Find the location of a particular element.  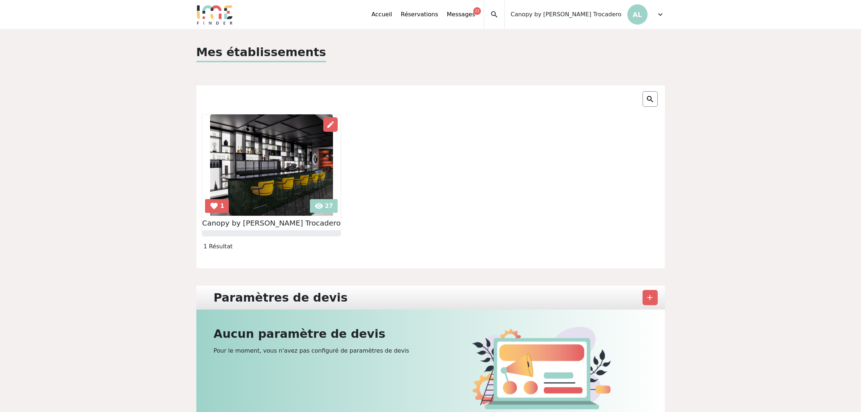

span: edit is located at coordinates (331, 124).